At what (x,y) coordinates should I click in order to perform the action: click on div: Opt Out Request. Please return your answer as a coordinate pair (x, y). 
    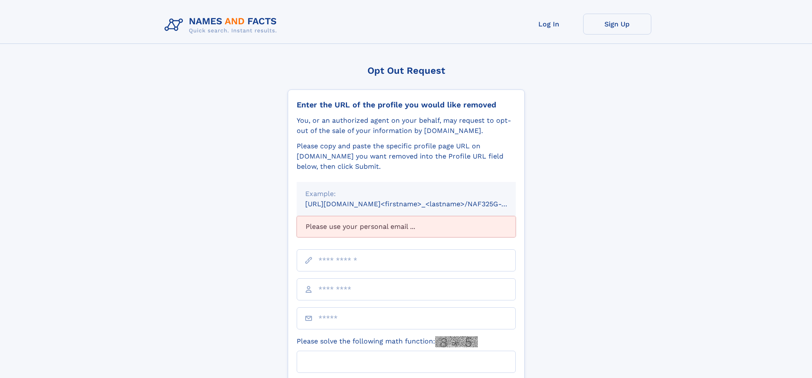
    Looking at the image, I should click on (406, 70).